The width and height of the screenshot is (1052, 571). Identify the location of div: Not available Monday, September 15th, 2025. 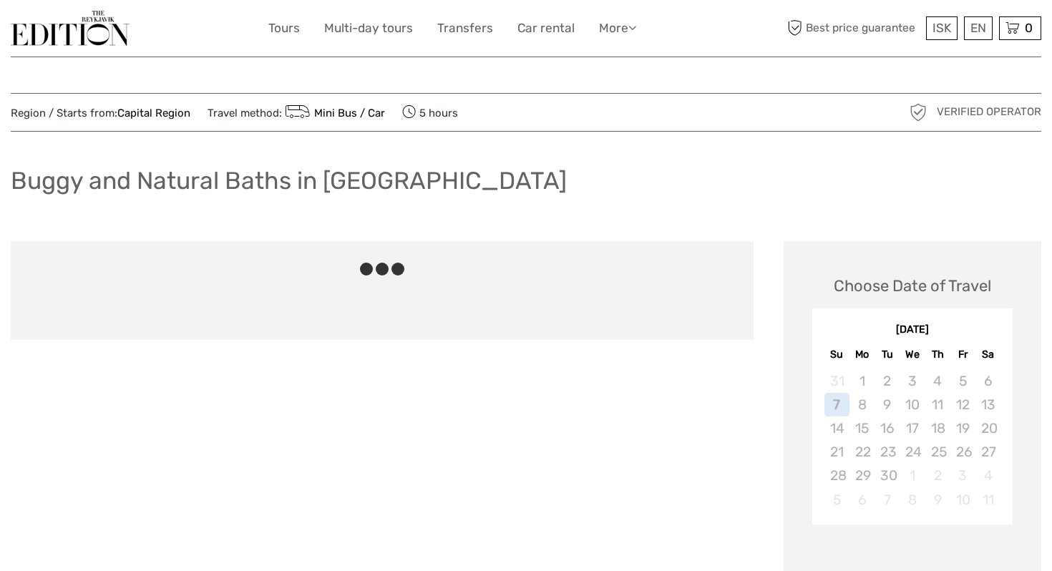
(862, 428).